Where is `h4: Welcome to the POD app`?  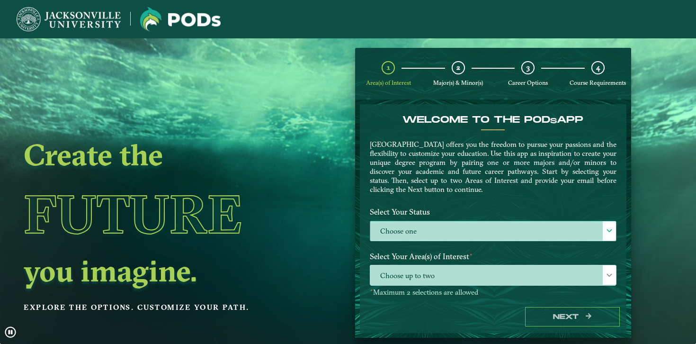 h4: Welcome to the POD app is located at coordinates (493, 120).